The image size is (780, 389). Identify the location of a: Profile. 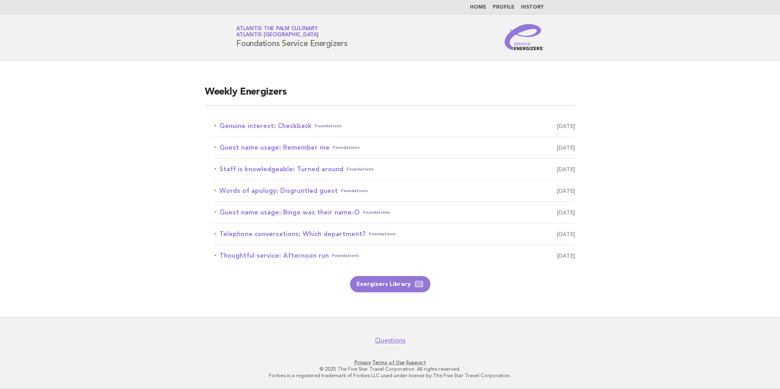
(504, 7).